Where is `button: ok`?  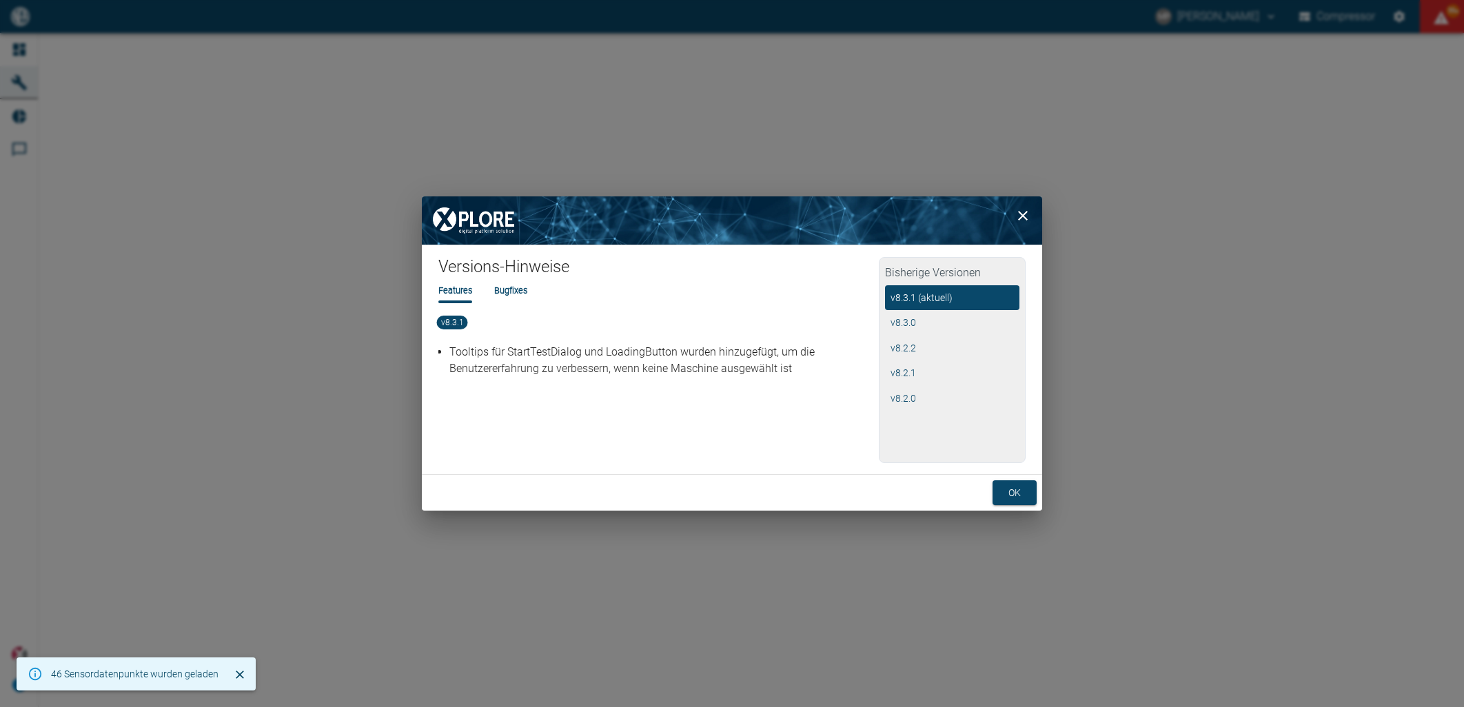 button: ok is located at coordinates (1014, 493).